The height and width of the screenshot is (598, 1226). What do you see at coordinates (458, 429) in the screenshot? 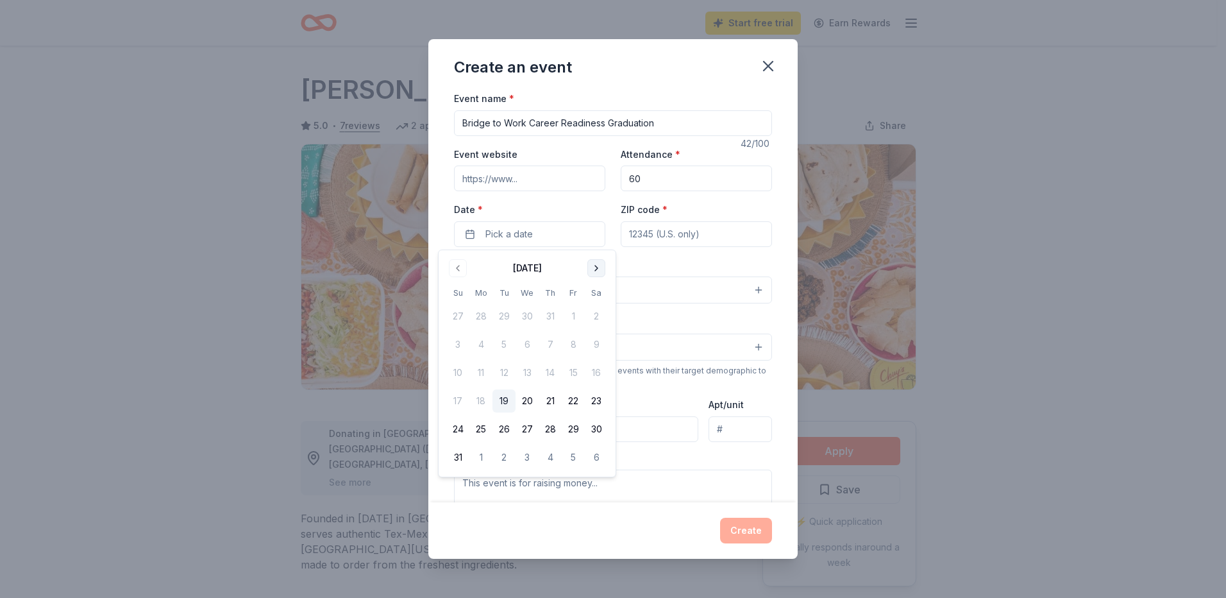
I see `button: 24` at bounding box center [458, 429].